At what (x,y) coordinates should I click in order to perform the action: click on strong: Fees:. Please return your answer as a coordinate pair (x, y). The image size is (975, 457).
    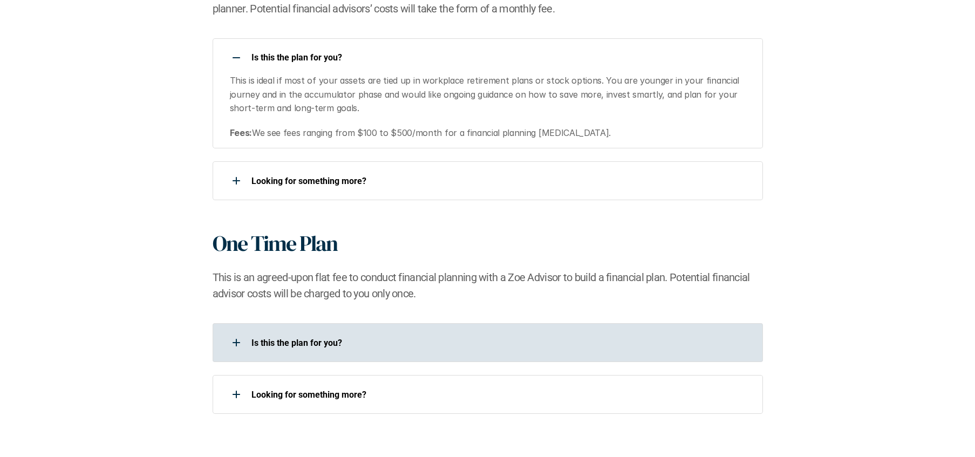
    Looking at the image, I should click on (241, 133).